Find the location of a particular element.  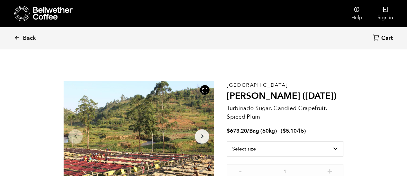

p: Turbinado Sugar, Candied Grapefruit, Spiced Plum is located at coordinates (285, 112).